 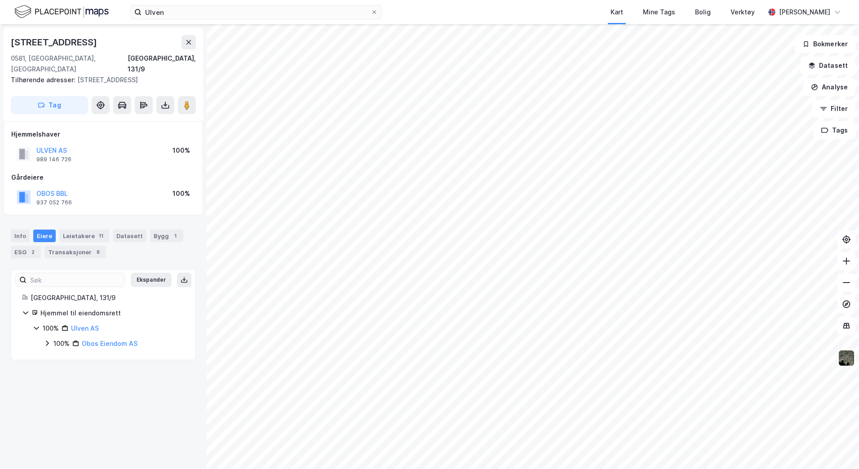 What do you see at coordinates (44, 236) in the screenshot?
I see `div: Eiere` at bounding box center [44, 236].